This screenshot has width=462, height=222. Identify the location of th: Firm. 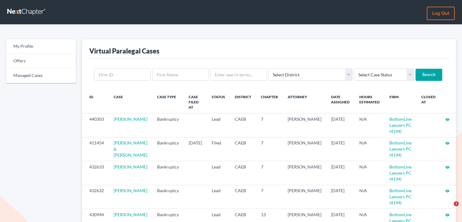
(400, 102).